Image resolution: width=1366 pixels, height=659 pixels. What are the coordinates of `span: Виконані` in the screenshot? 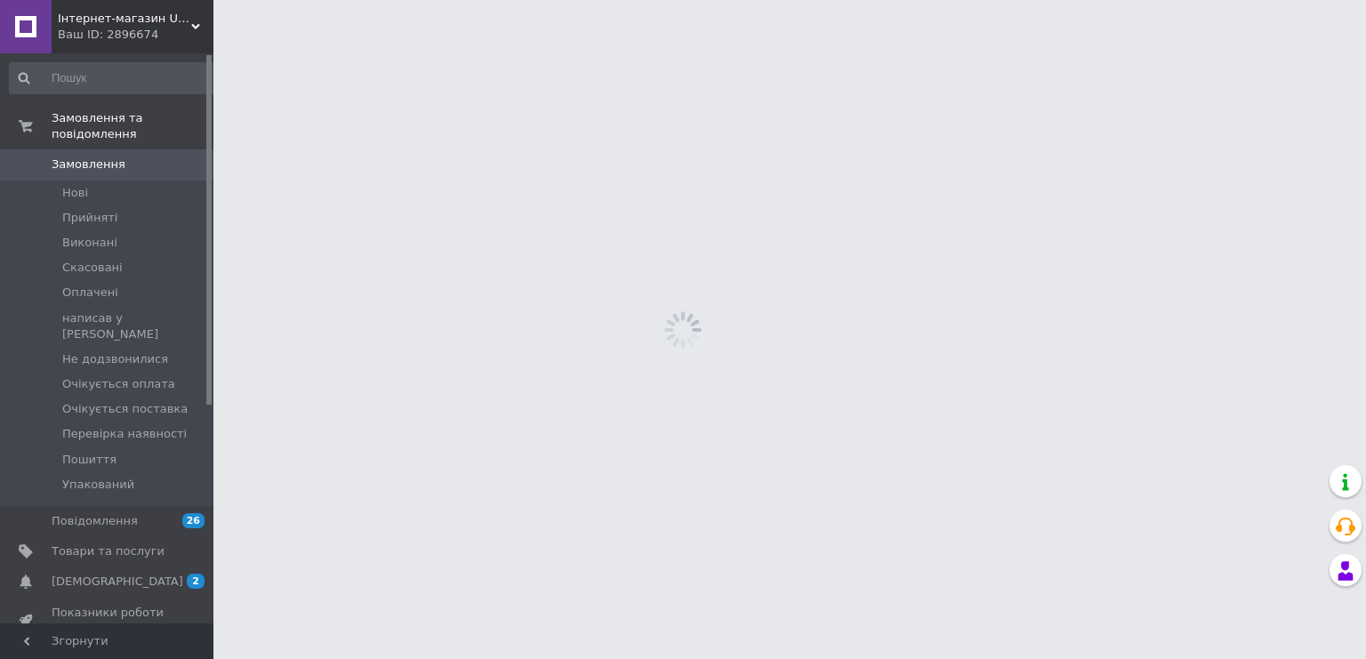 It's located at (90, 243).